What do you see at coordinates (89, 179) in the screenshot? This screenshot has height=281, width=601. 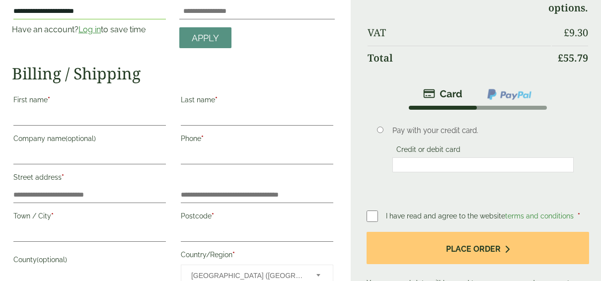 I see `label: Street address` at bounding box center [89, 179].